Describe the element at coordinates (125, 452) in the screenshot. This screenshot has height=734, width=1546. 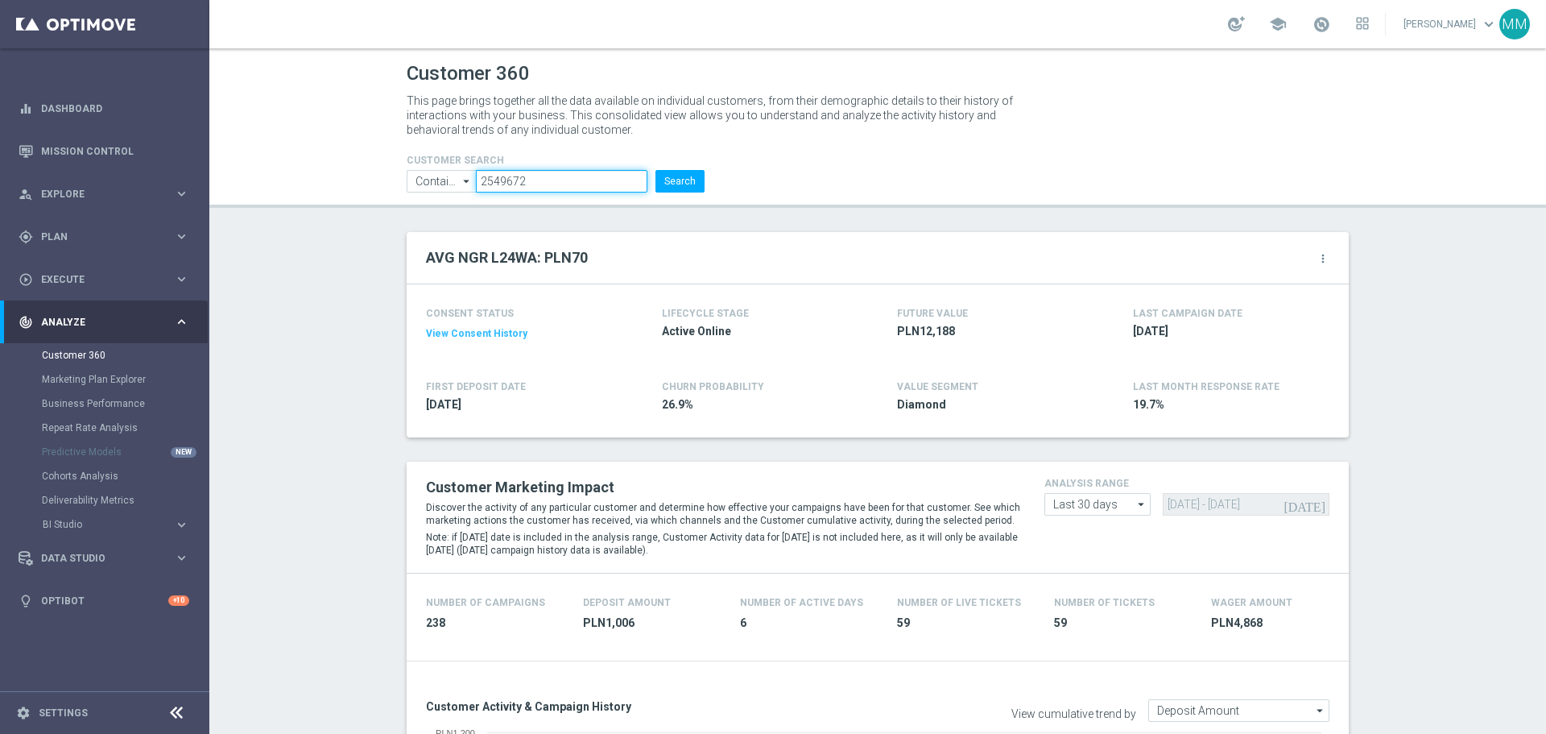
I see `div: Predictive Models` at that location.